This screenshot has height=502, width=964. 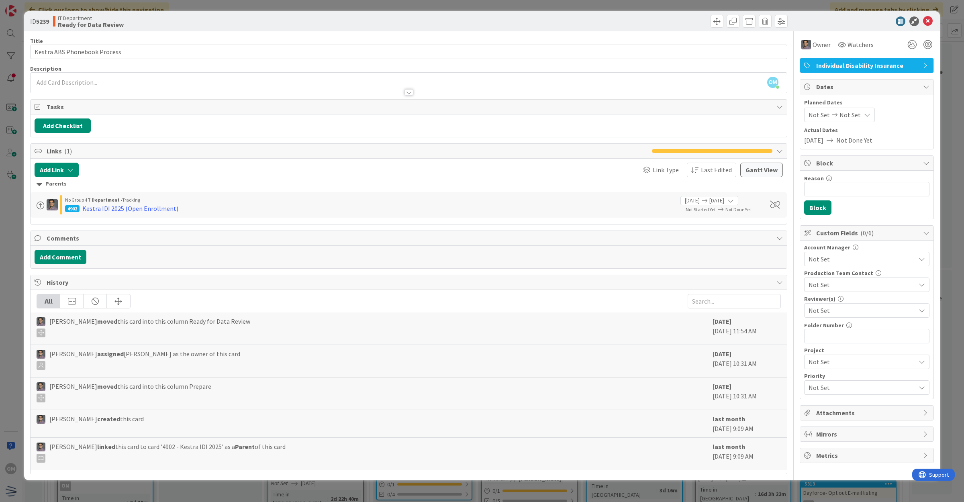 What do you see at coordinates (57, 170) in the screenshot?
I see `button: Add Link` at bounding box center [57, 170].